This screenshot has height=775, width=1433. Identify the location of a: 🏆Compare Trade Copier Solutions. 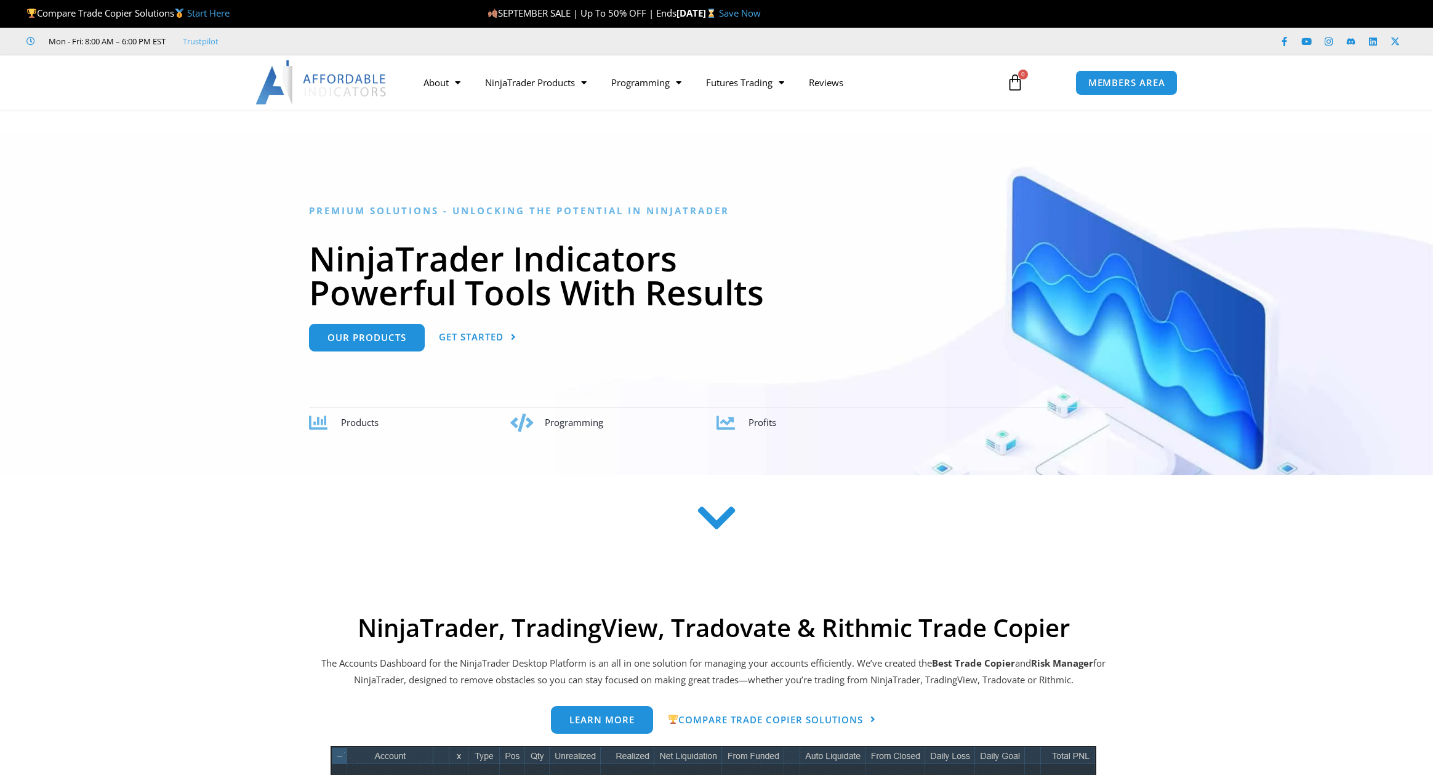
(771, 720).